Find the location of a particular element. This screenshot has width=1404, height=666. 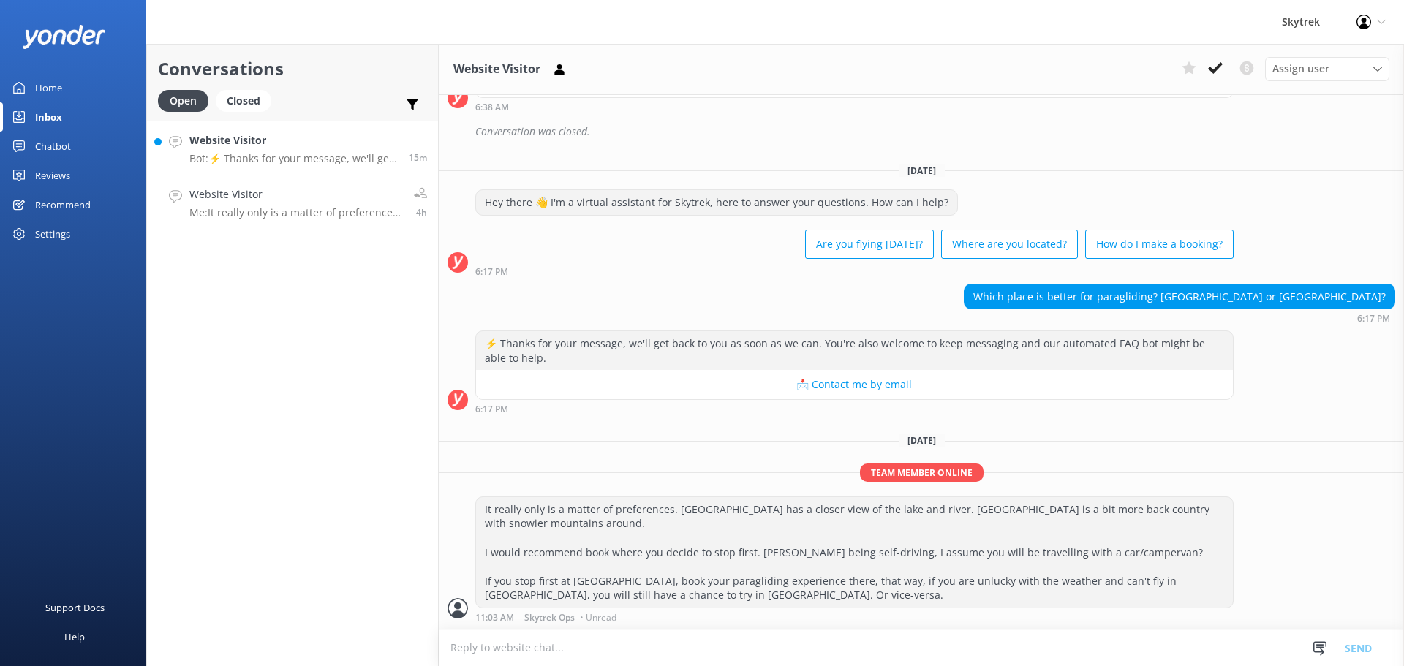

div: Oct 05 2025 06:38am (UTC +13:00) Pacific/Auckland is located at coordinates (854, 107).